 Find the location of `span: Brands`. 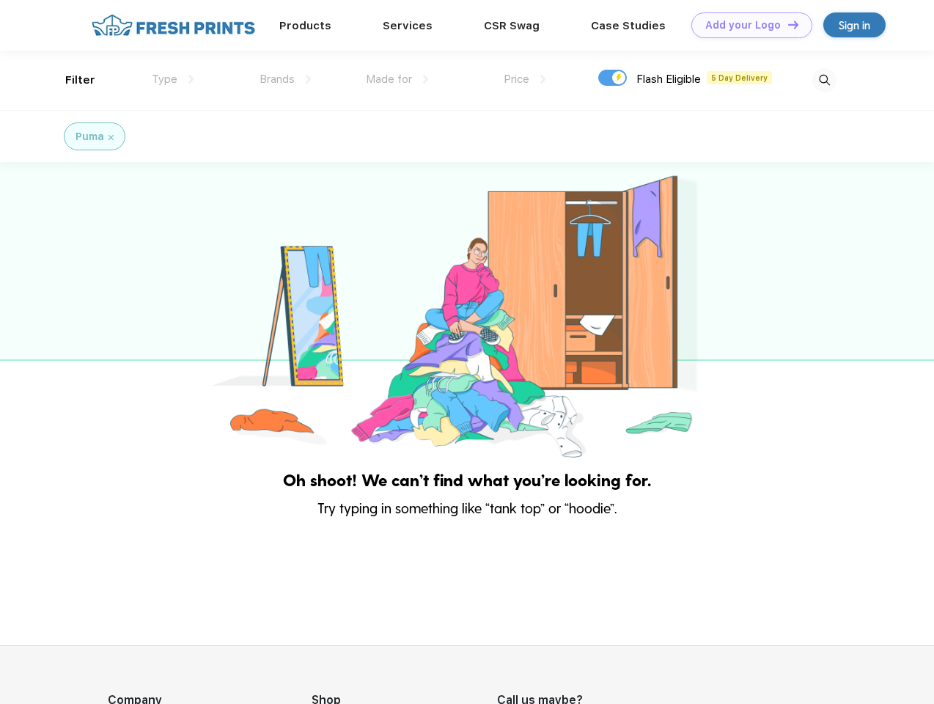

span: Brands is located at coordinates (277, 79).